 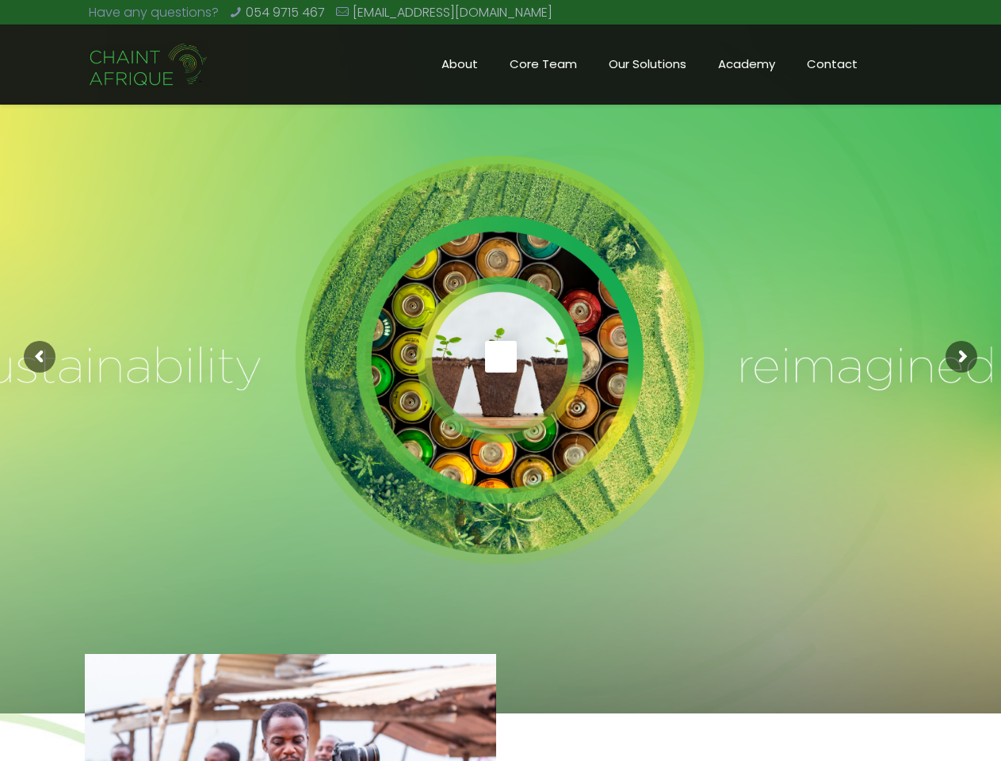 What do you see at coordinates (833, 64) in the screenshot?
I see `a: Contact` at bounding box center [833, 64].